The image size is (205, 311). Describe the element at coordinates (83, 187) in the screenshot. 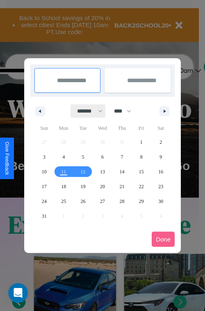

I see `button: 19` at that location.